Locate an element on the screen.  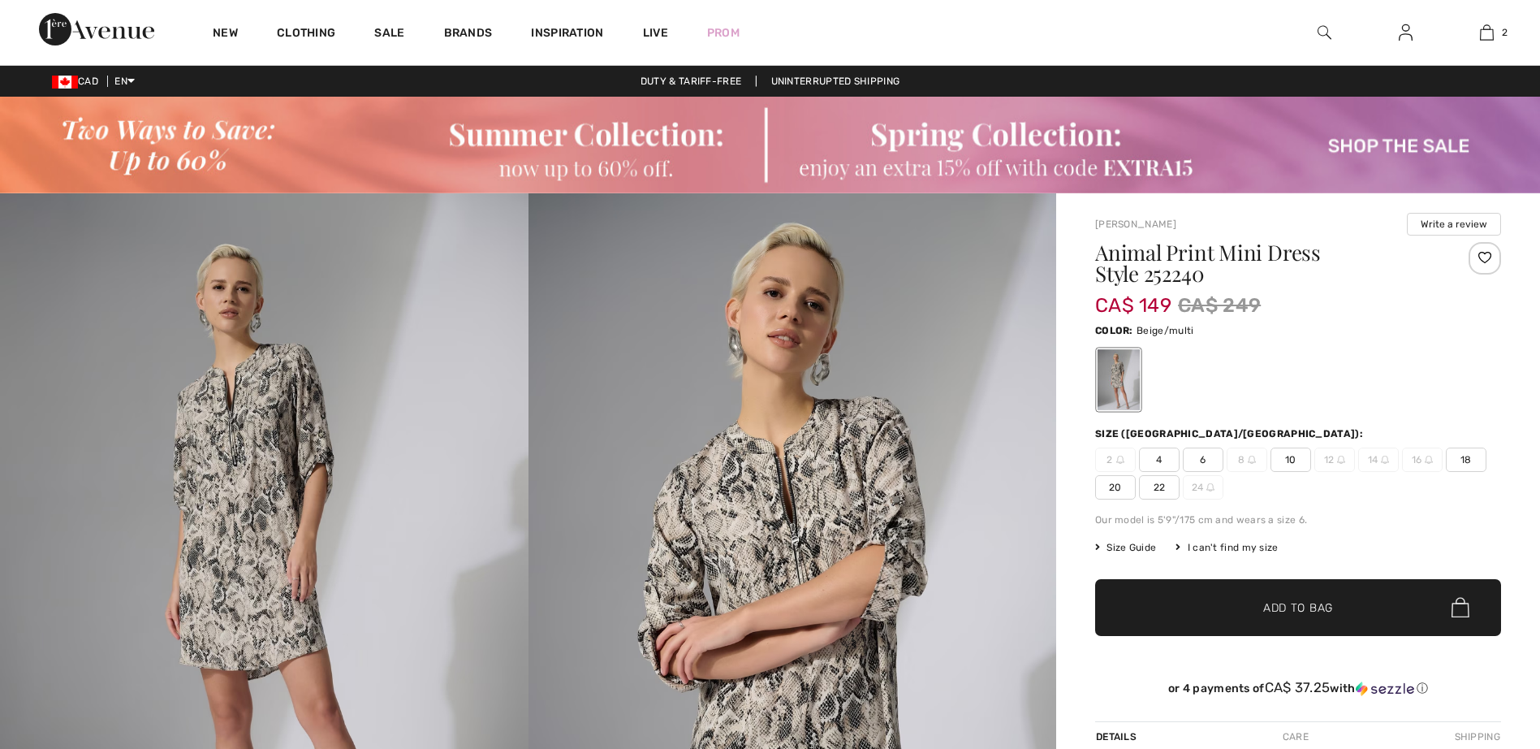
span: 14 is located at coordinates (1379, 460).